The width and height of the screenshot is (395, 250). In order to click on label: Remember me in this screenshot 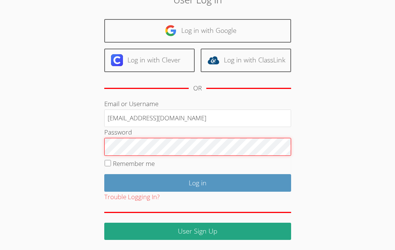, I will do `click(134, 164)`.